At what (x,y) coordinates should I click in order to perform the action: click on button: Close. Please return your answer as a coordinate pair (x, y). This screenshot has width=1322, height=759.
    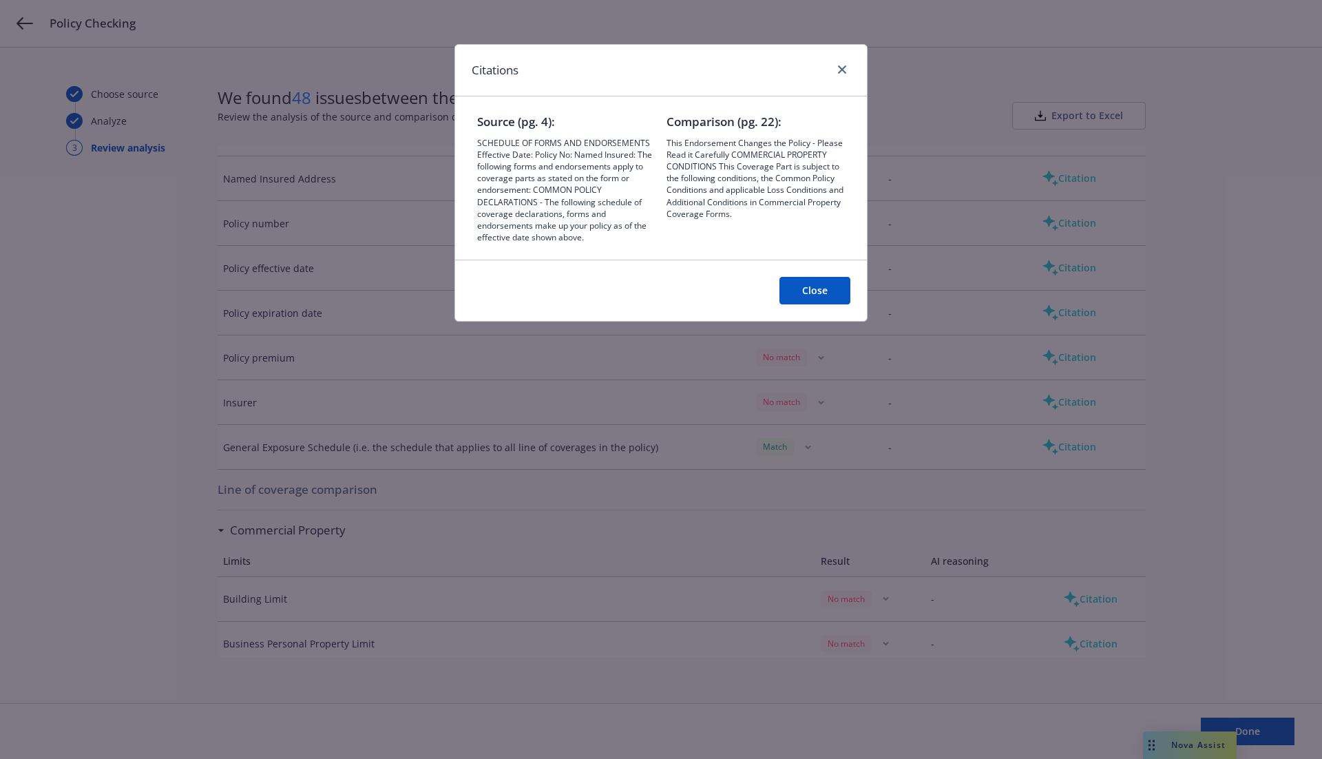
    Looking at the image, I should click on (814, 291).